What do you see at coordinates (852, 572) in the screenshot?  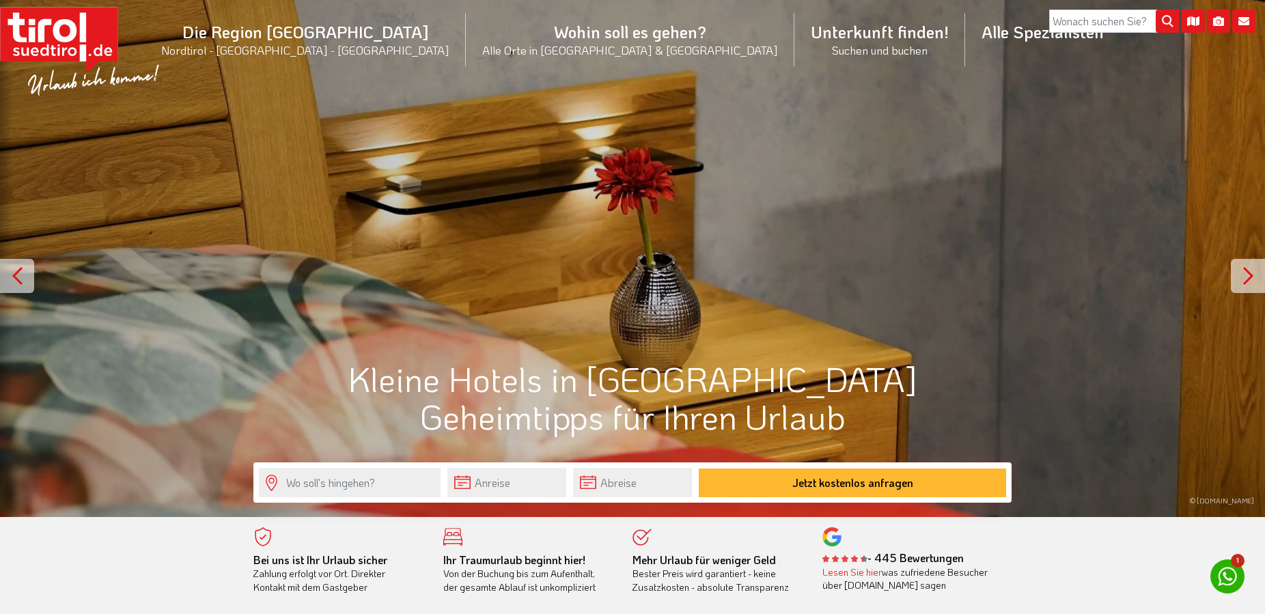 I see `a: Lesen Sie hier` at bounding box center [852, 572].